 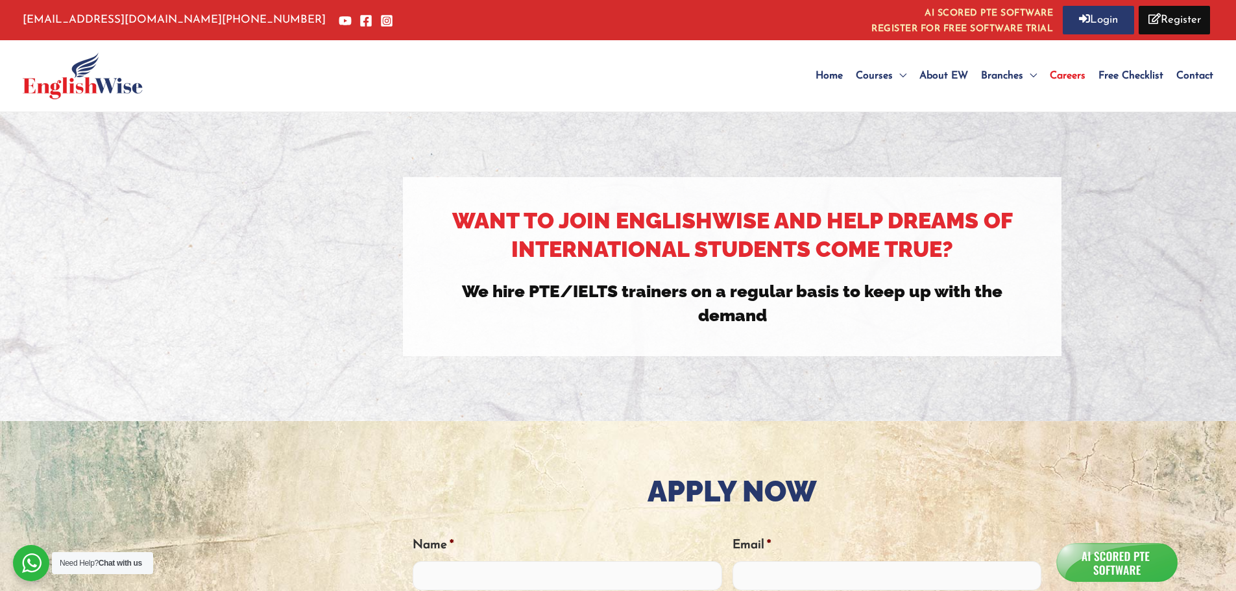 I want to click on a: About EW, so click(x=943, y=76).